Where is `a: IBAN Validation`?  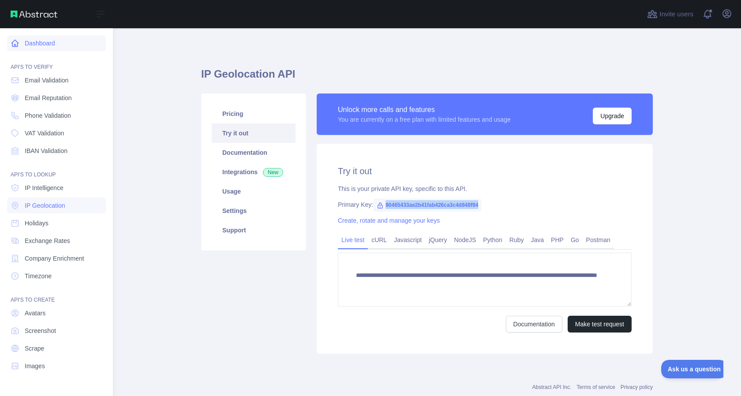 a: IBAN Validation is located at coordinates (56, 151).